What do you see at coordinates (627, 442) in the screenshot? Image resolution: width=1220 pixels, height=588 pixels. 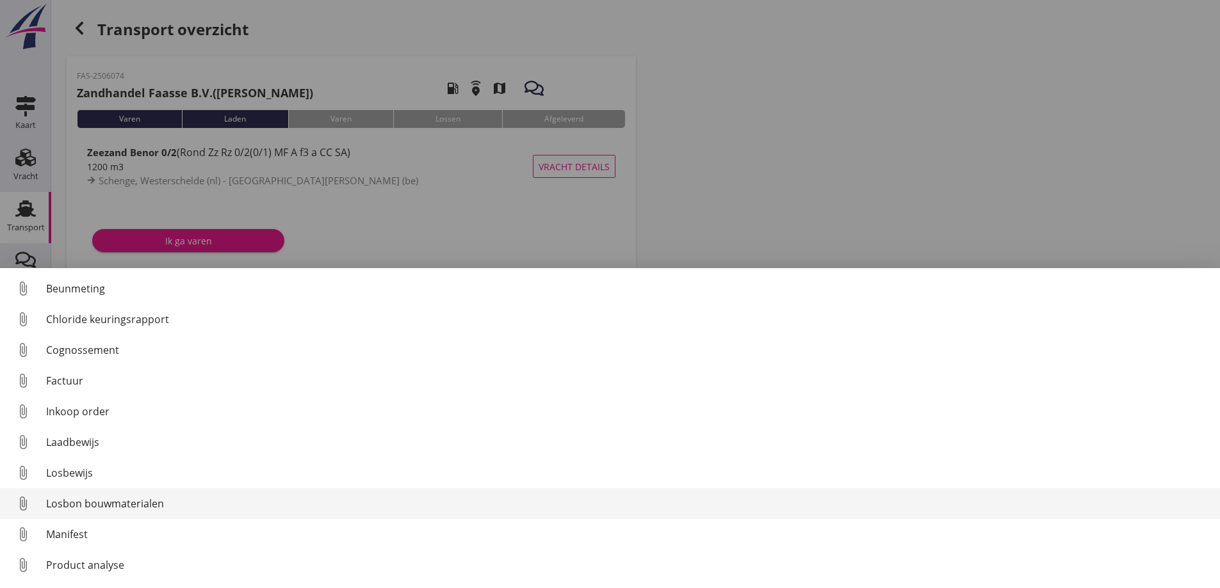 I see `div: Laadbewijs` at bounding box center [627, 442].